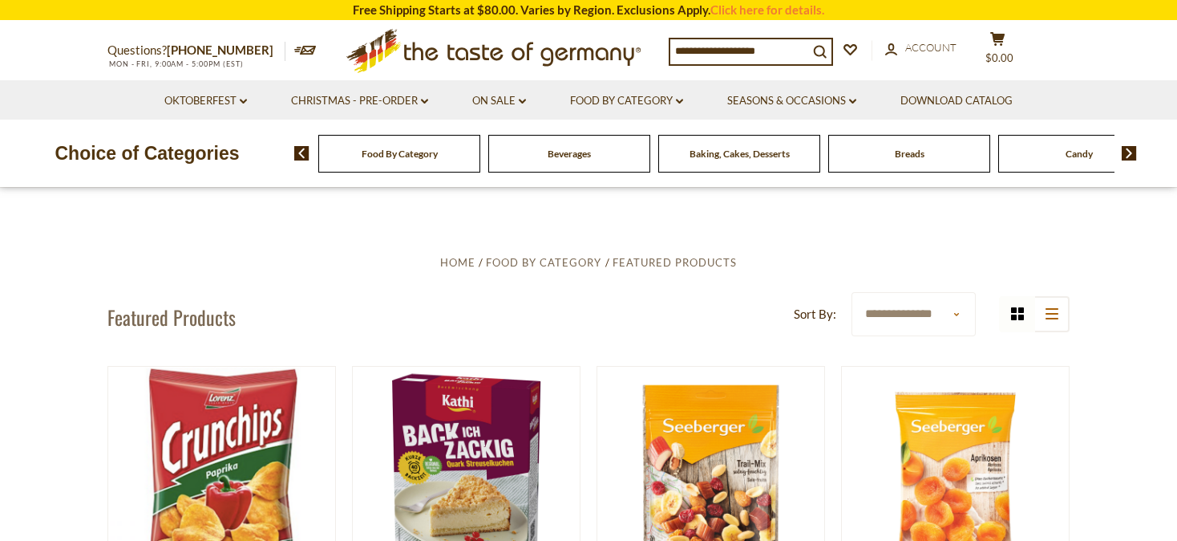 This screenshot has width=1177, height=541. I want to click on a: Baking, Cakes, Desserts, so click(740, 153).